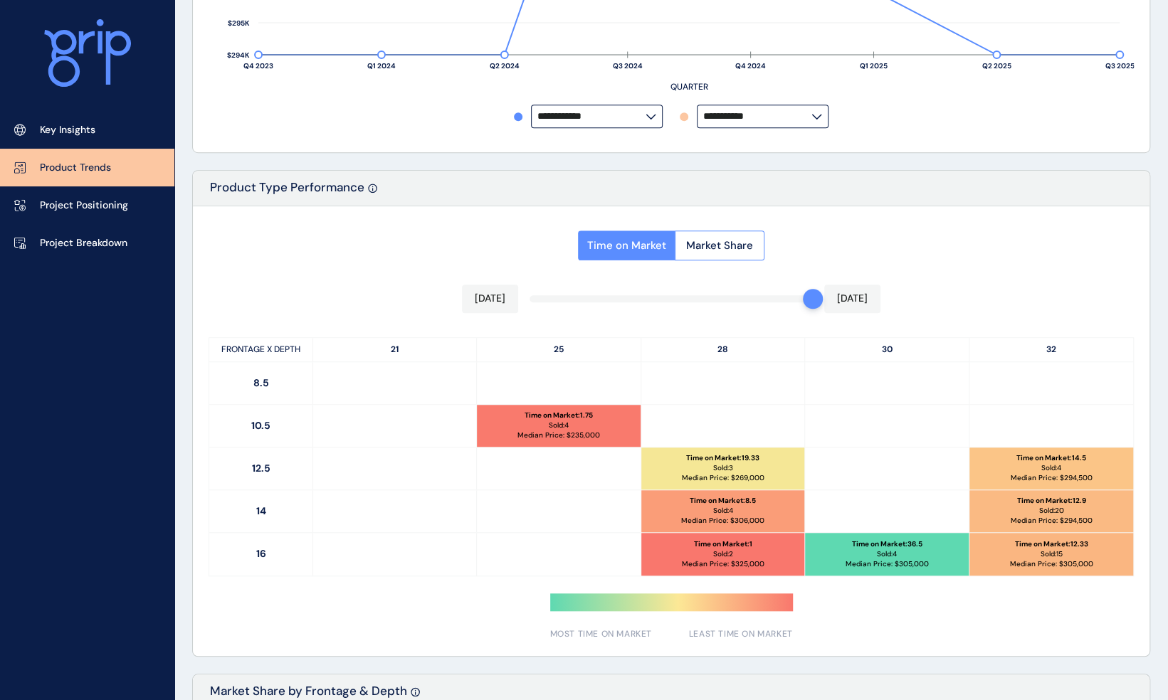 This screenshot has width=1168, height=700. Describe the element at coordinates (873, 65) in the screenshot. I see `text: Q1 2025` at that location.